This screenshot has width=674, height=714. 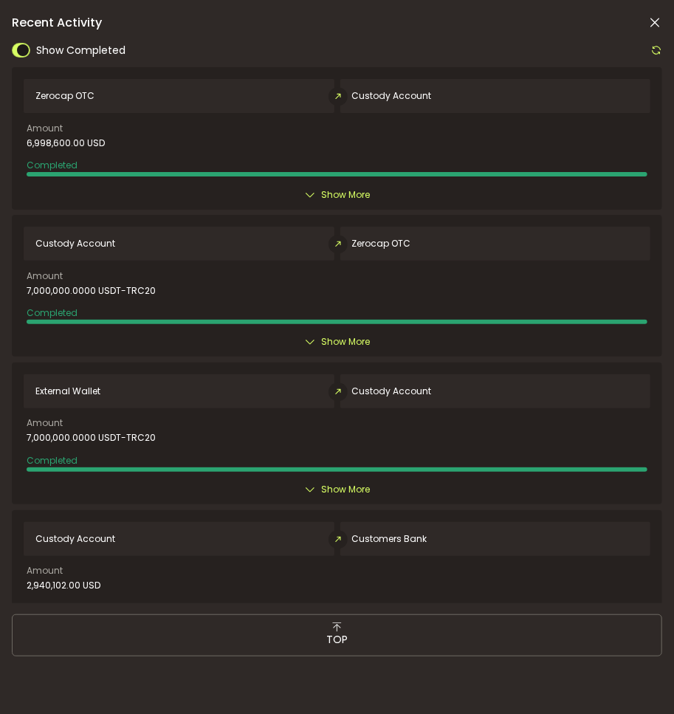 What do you see at coordinates (390, 539) in the screenshot?
I see `span: Customers Bank` at bounding box center [390, 539].